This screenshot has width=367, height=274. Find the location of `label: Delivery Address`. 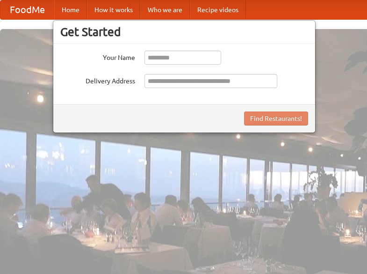

label: Delivery Address is located at coordinates (98, 80).